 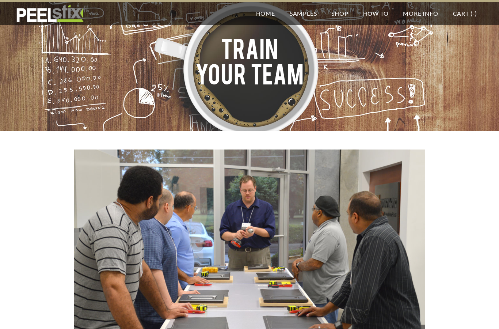 I want to click on img: REFACE SUPPLIES, so click(x=50, y=14).